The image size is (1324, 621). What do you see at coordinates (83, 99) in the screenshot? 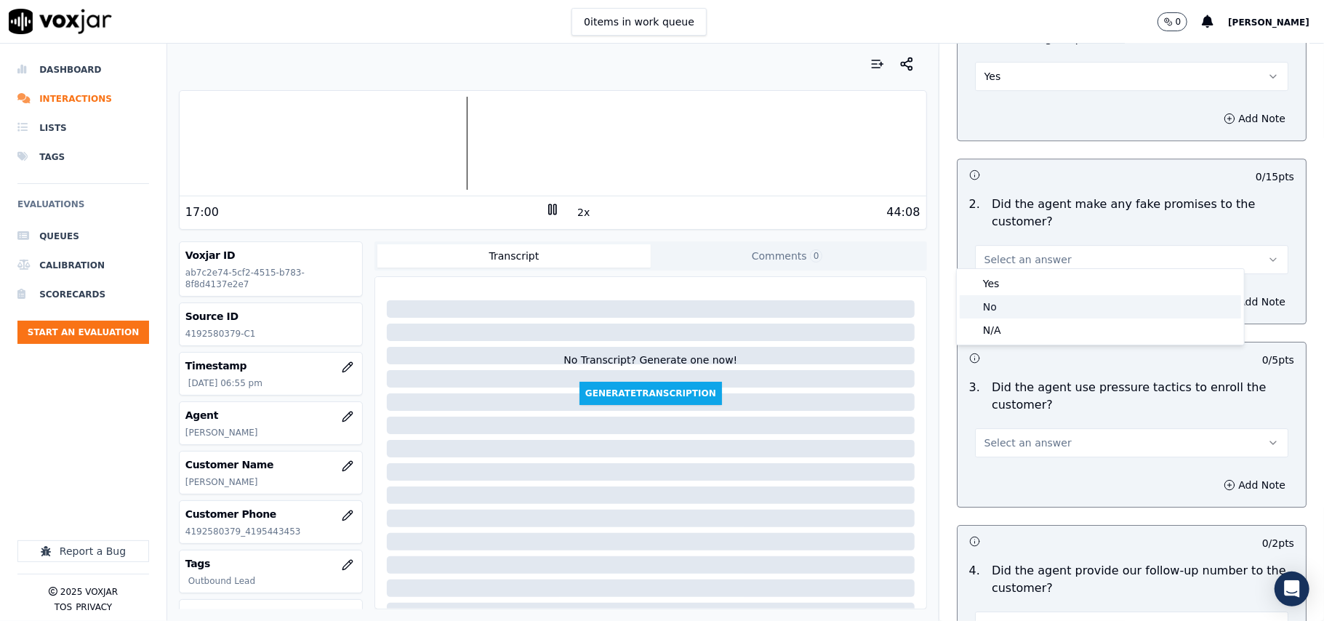
I see `a: Interactions` at bounding box center [83, 99].